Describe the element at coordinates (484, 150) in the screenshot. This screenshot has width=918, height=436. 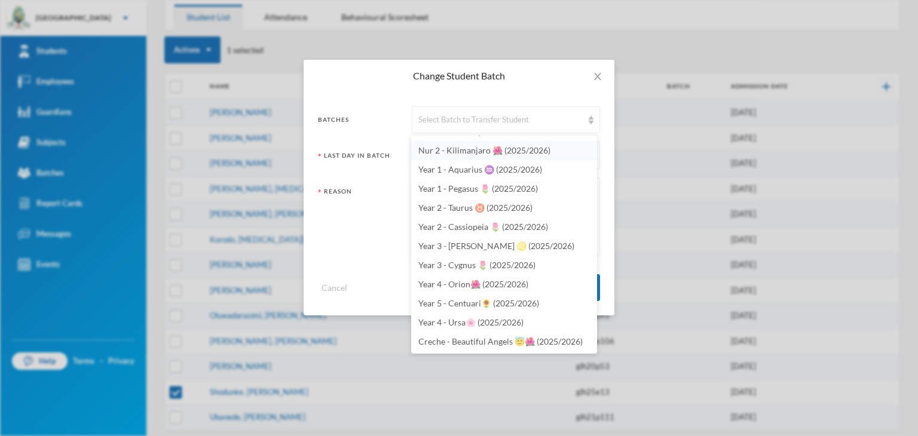
I see `span: Nur 2 - Kilimanjaro 🌺 (2025/2026)` at that location.